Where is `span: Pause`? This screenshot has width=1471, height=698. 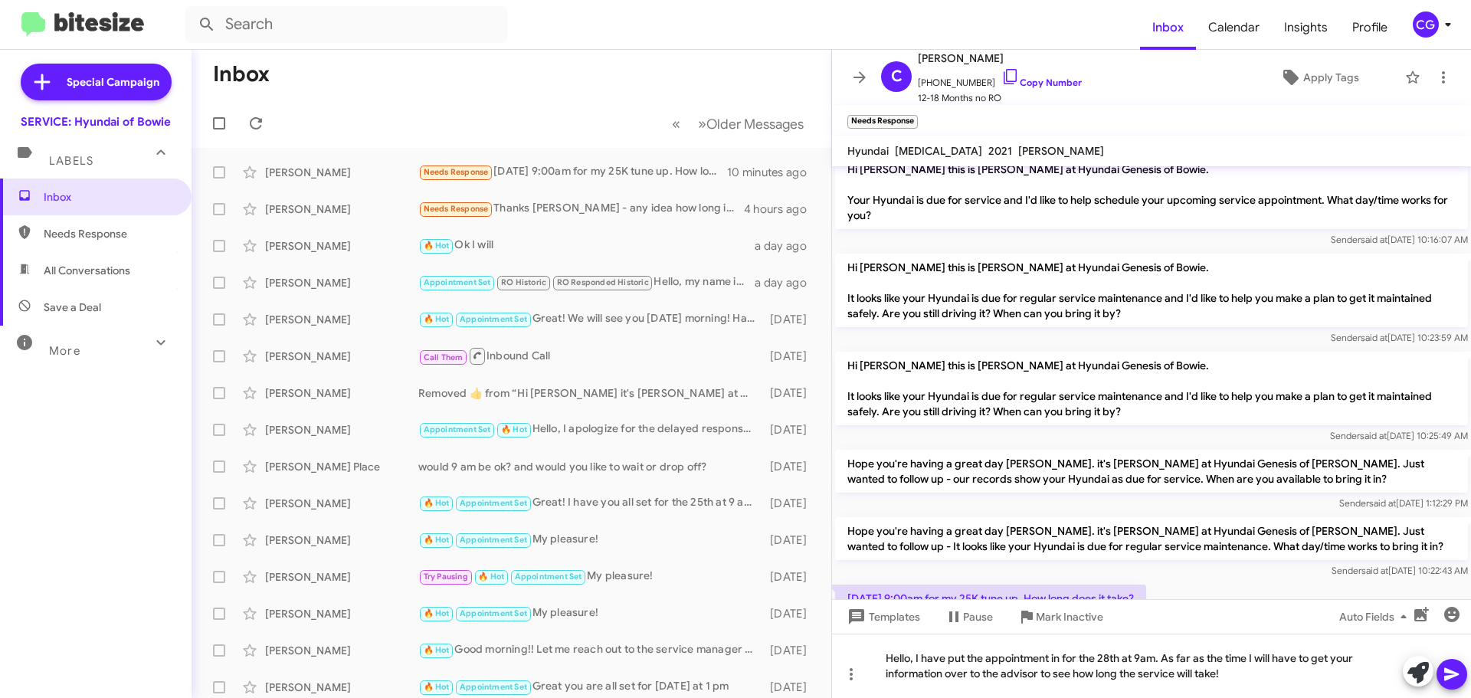 span: Pause is located at coordinates (977, 617).